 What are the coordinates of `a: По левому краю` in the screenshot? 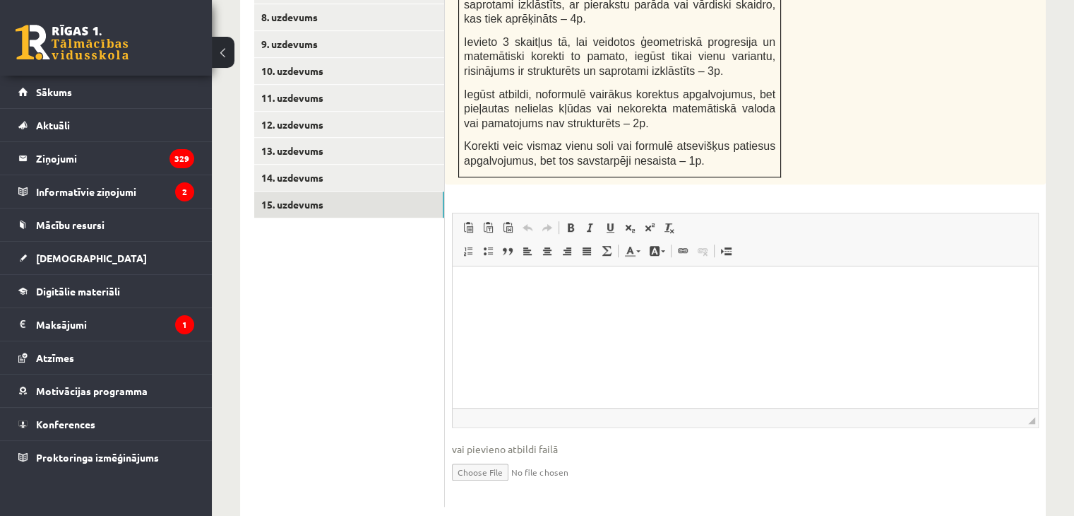 It's located at (528, 251).